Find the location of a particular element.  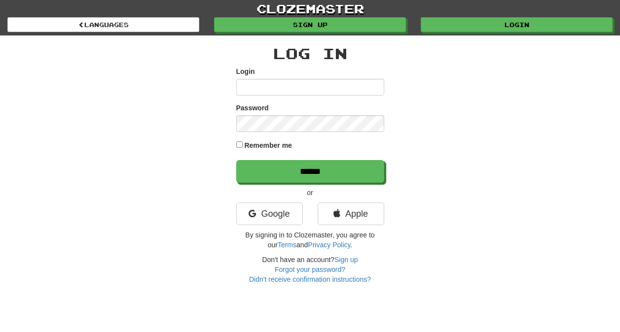

a: Google is located at coordinates (269, 214).